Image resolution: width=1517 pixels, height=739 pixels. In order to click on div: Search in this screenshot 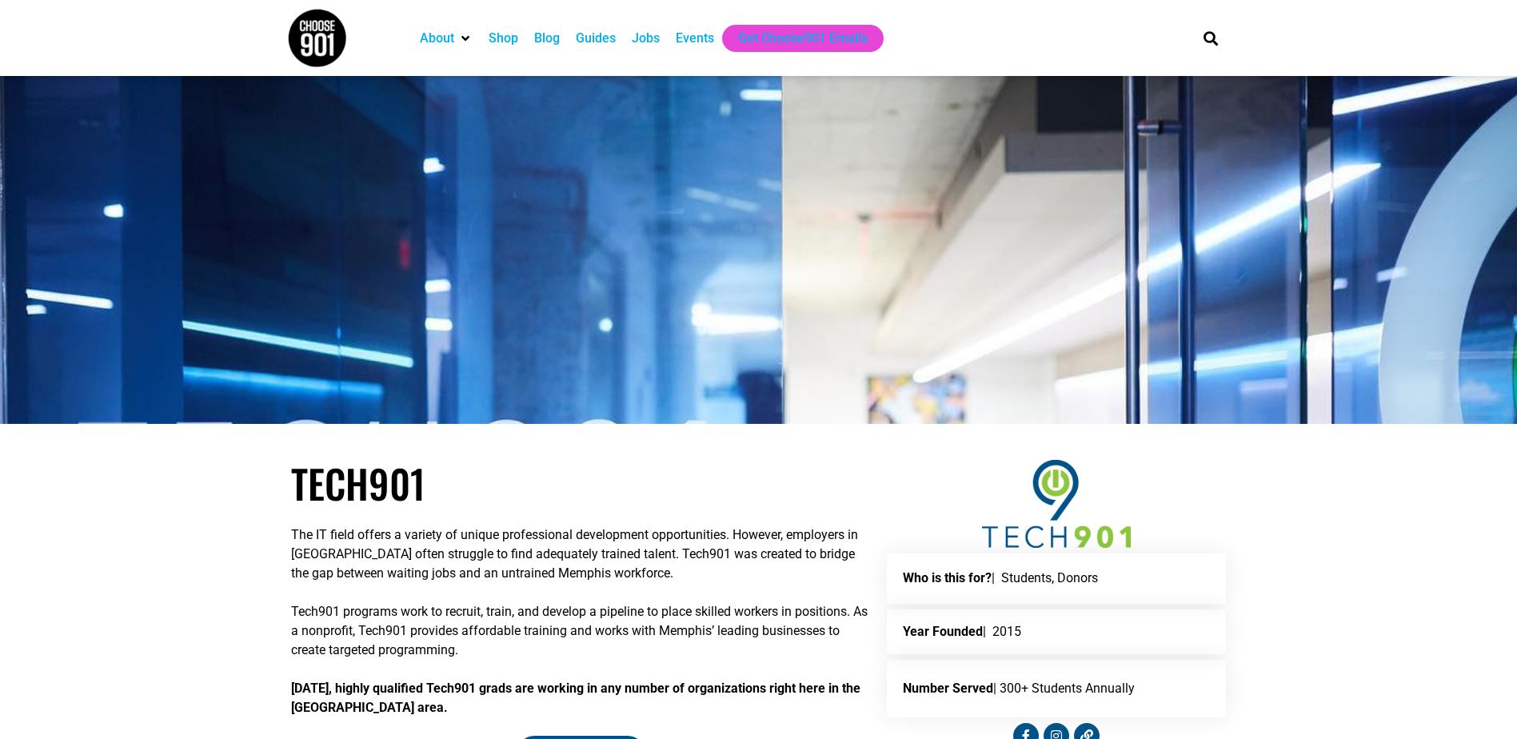, I will do `click(1210, 38)`.